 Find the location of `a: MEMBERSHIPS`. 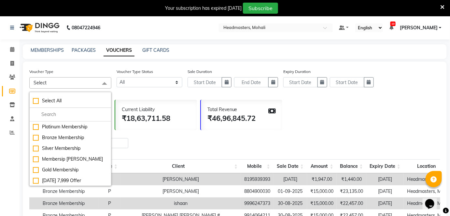

a: MEMBERSHIPS is located at coordinates (47, 50).